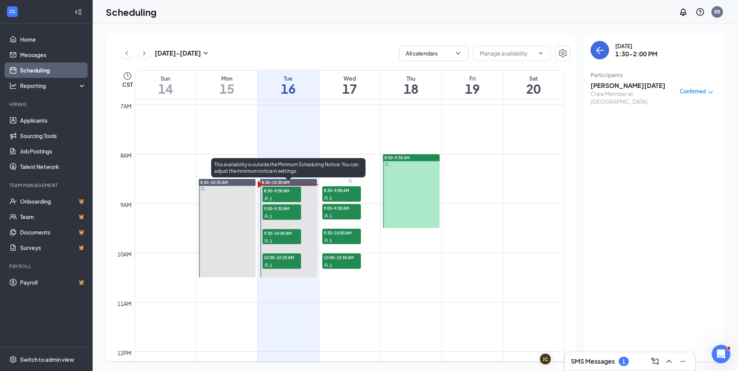 Image resolution: width=738 pixels, height=371 pixels. What do you see at coordinates (669, 362) in the screenshot?
I see `svg: ChevronUp` at bounding box center [669, 362].